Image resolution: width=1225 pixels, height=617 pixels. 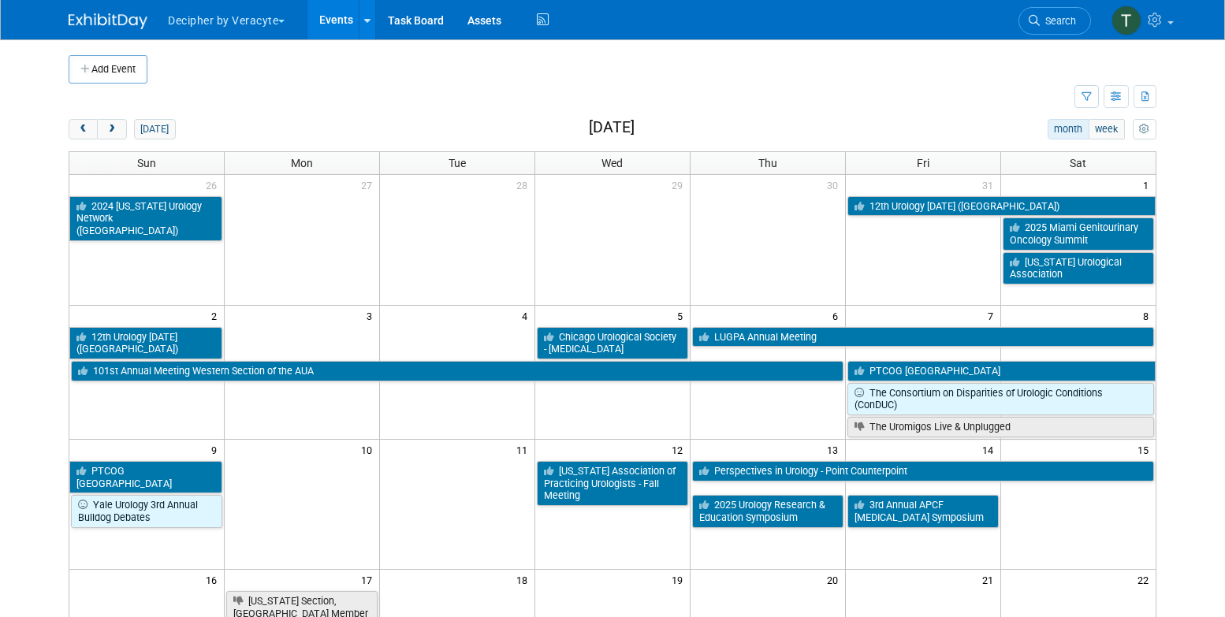 What do you see at coordinates (990, 185) in the screenshot?
I see `span: 31` at bounding box center [990, 185].